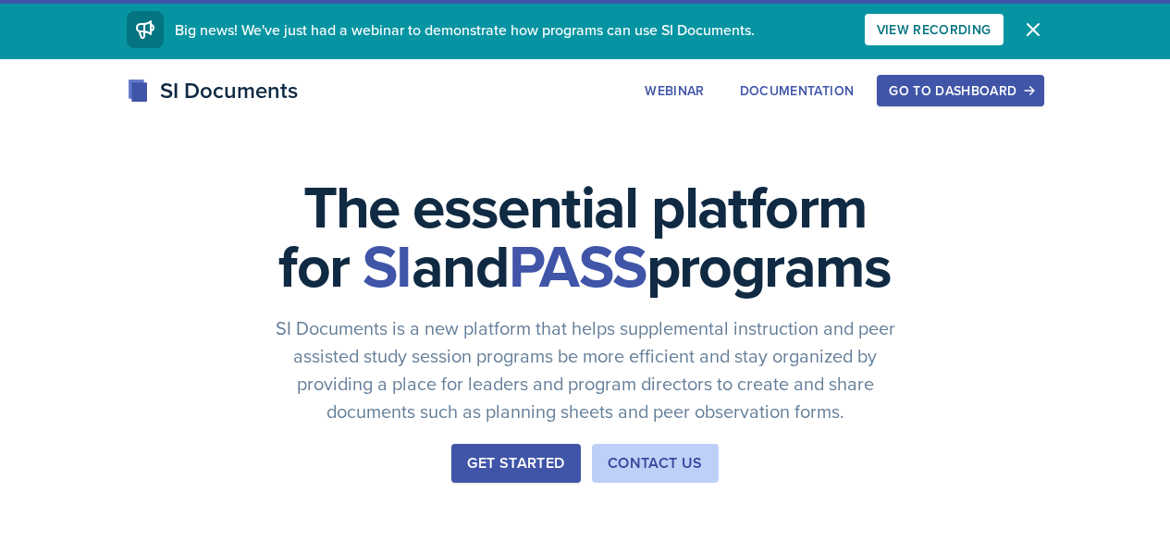 This screenshot has height=553, width=1170. What do you see at coordinates (515, 463) in the screenshot?
I see `div: Get Started` at bounding box center [515, 463].